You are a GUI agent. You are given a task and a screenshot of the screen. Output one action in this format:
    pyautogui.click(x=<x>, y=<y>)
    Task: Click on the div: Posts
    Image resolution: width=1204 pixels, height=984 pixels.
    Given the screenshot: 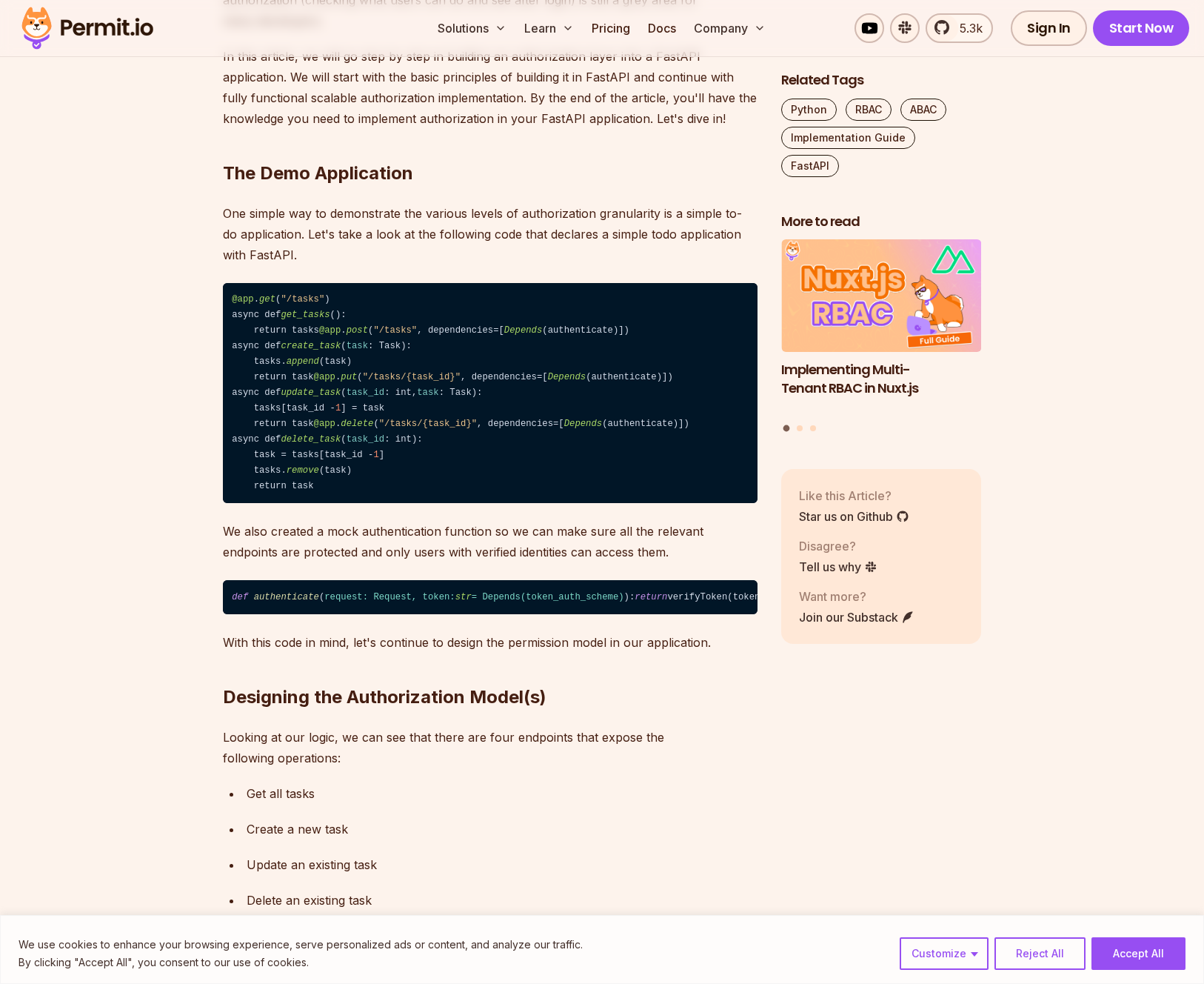 What is the action you would take?
    pyautogui.click(x=881, y=337)
    